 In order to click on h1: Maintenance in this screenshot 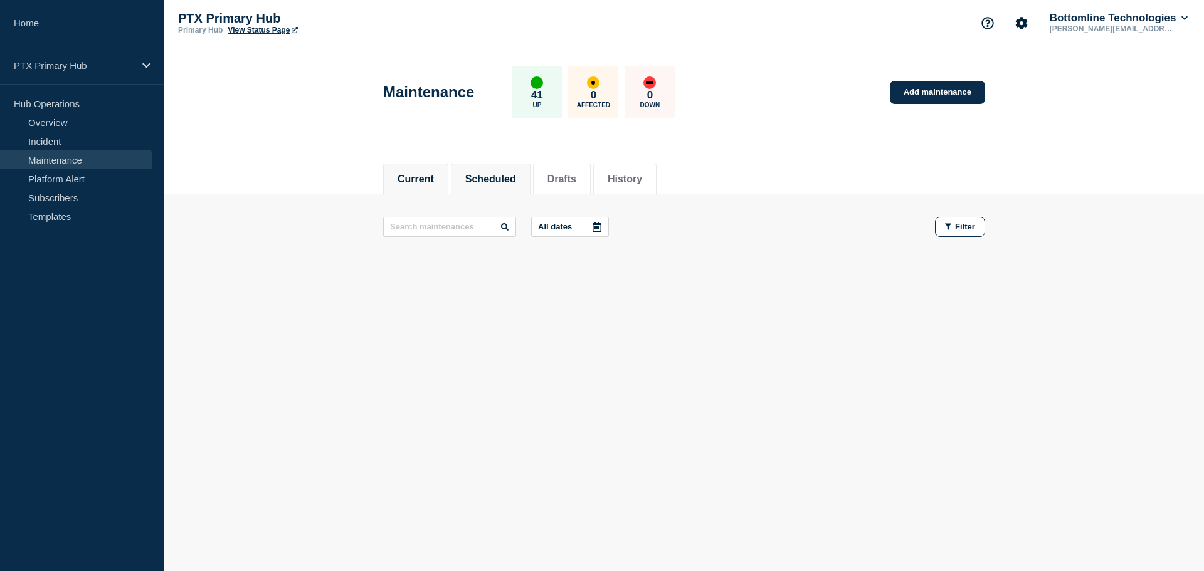, I will do `click(428, 92)`.